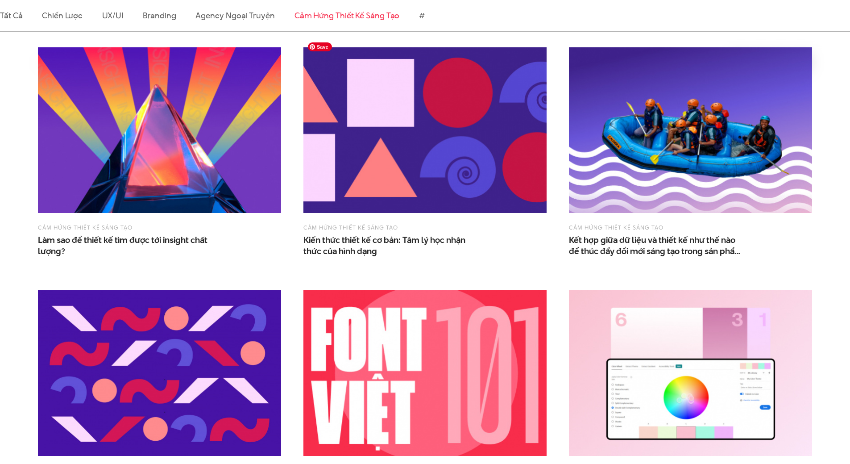  Describe the element at coordinates (159, 130) in the screenshot. I see `img: thiết kế tìm được tới insight` at that location.